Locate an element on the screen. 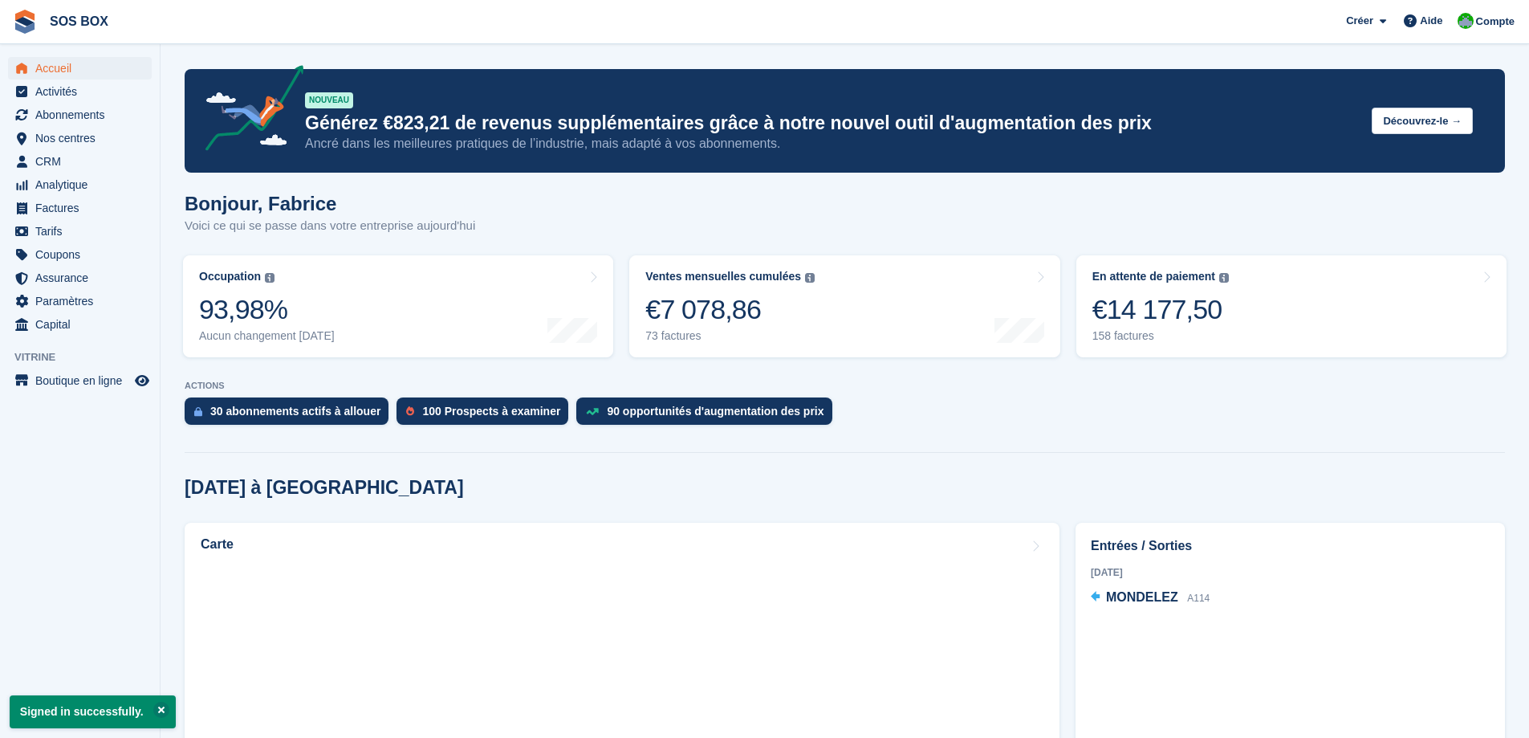 The height and width of the screenshot is (738, 1529). span: CRM is located at coordinates (83, 161).